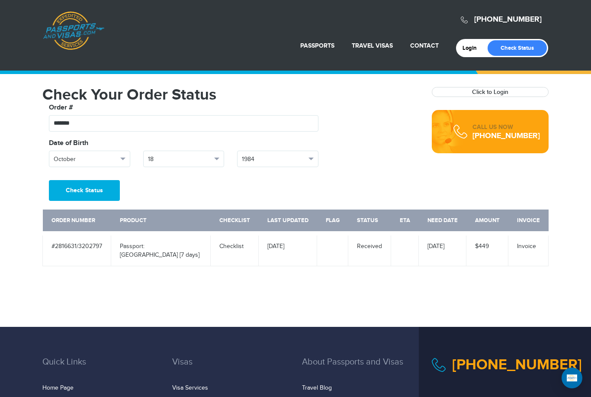 This screenshot has height=397, width=591. What do you see at coordinates (231, 95) in the screenshot?
I see `h1: Check Your Order Status` at bounding box center [231, 95].